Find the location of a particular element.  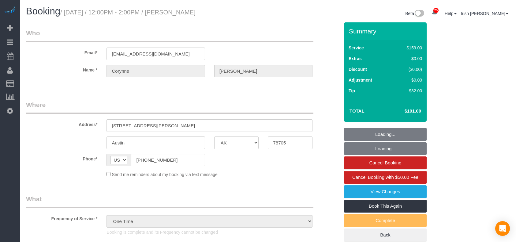

input: Last Name* is located at coordinates (263, 71).